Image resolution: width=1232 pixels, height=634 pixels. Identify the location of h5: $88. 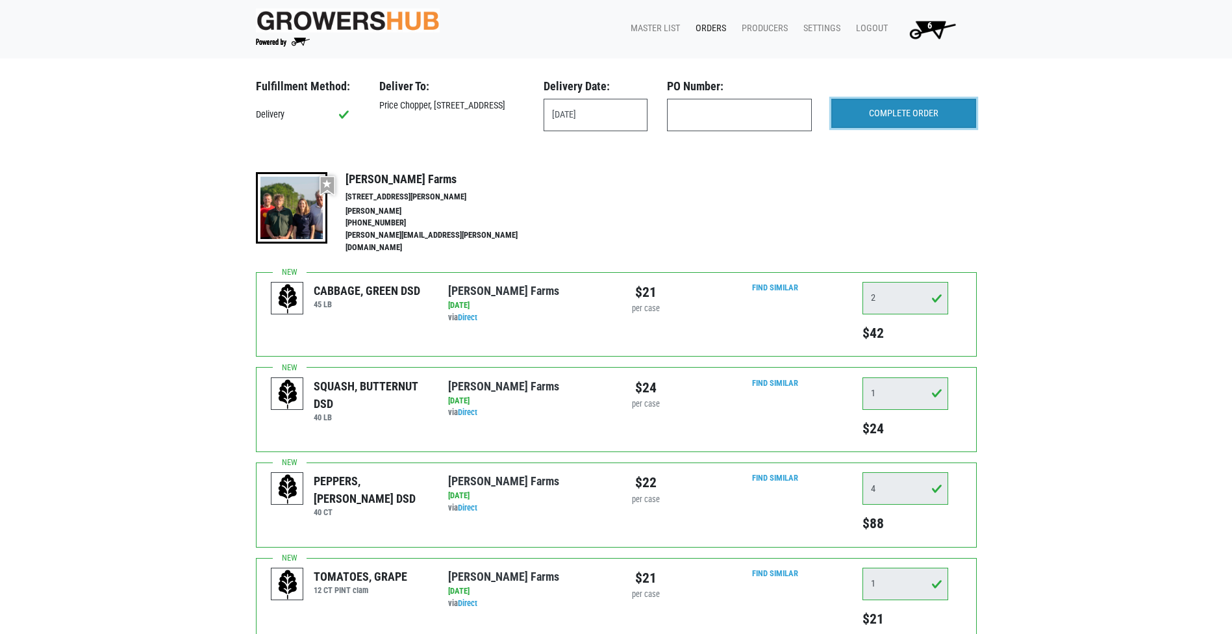
(905, 523).